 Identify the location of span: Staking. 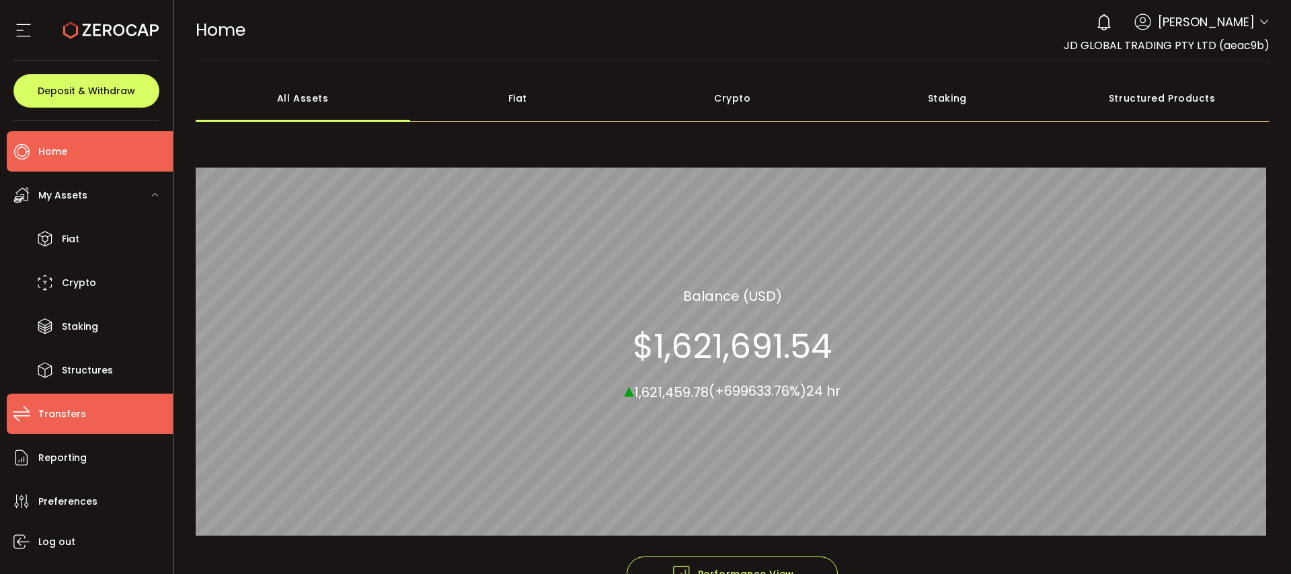
(80, 326).